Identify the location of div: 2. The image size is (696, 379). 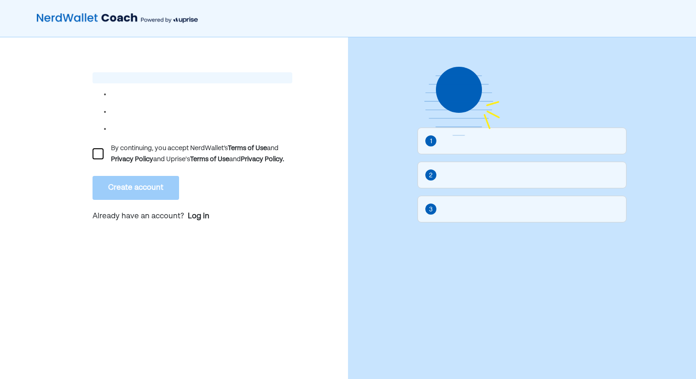
(431, 175).